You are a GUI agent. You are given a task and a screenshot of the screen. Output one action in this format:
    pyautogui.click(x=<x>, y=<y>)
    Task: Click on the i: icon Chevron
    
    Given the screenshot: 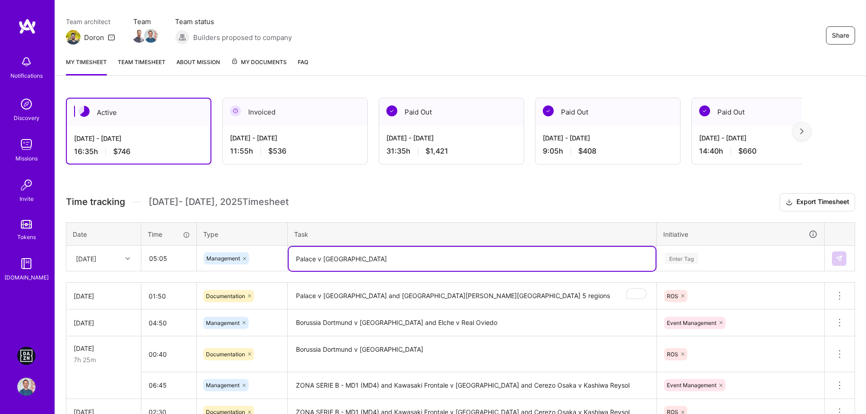 What is the action you would take?
    pyautogui.click(x=128, y=259)
    